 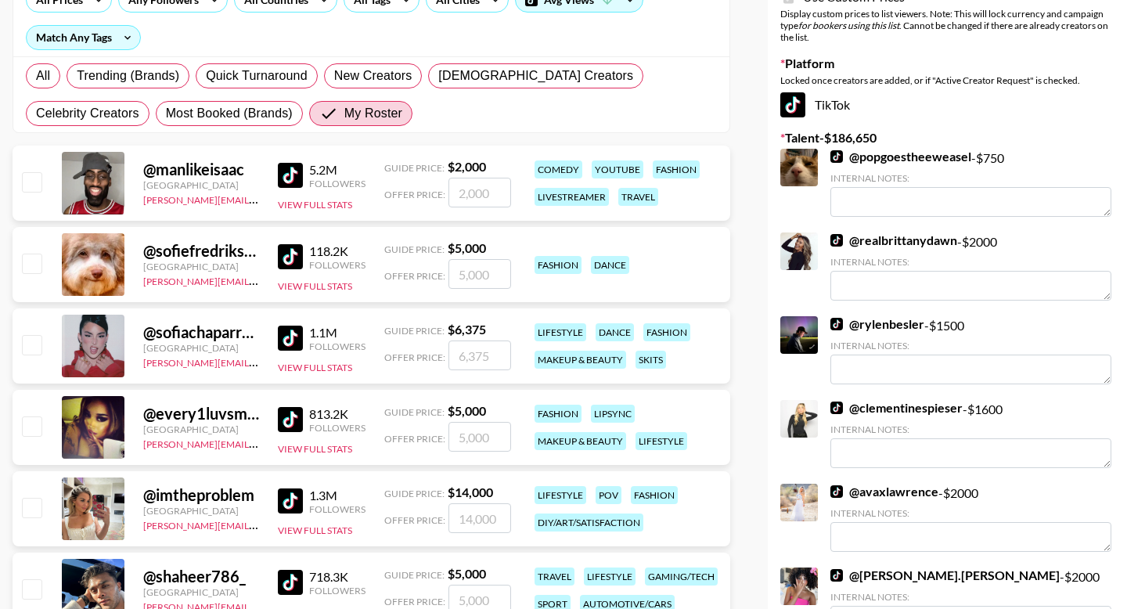 I want to click on div: 5.2M, so click(x=337, y=170).